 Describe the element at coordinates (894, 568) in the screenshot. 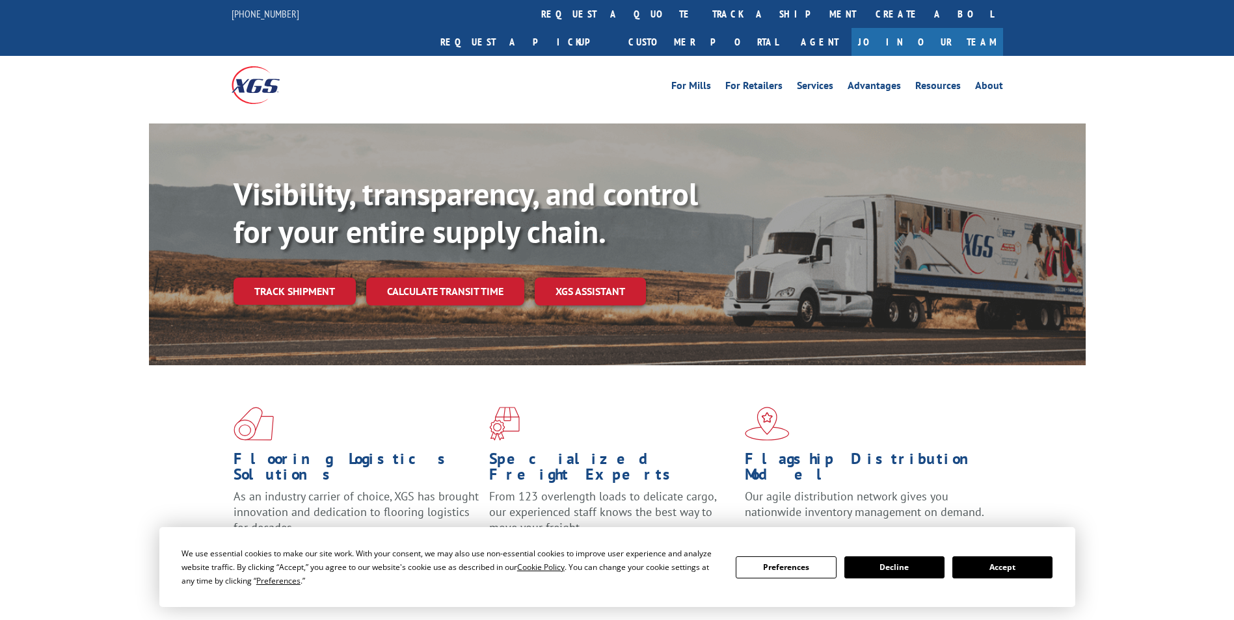

I see `button: Decline` at that location.